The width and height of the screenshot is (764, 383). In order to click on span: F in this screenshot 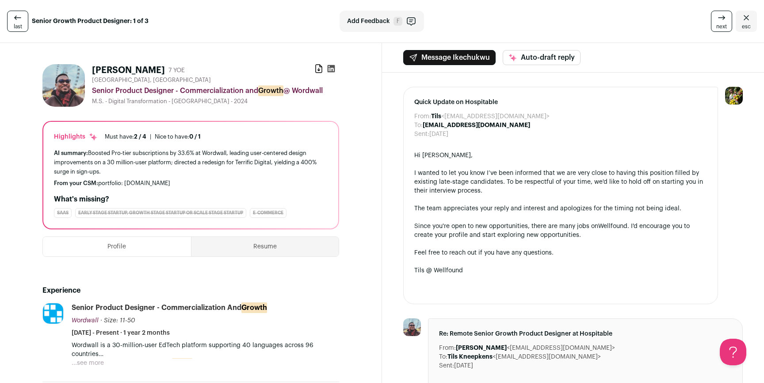, I will do `click(398, 21)`.